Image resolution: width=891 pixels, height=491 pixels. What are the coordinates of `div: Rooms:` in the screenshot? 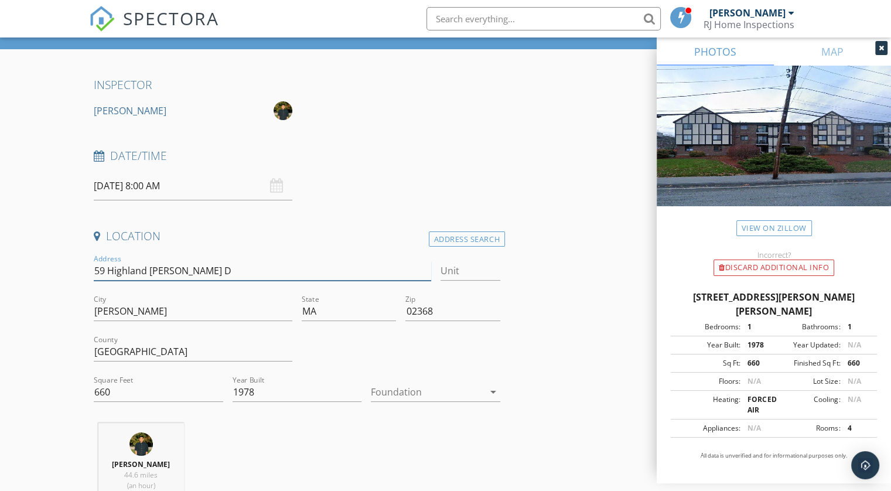 It's located at (807, 428).